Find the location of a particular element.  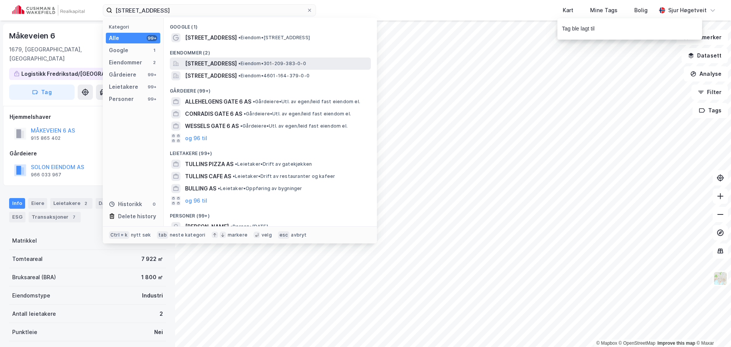

button: Tags is located at coordinates (710, 110).